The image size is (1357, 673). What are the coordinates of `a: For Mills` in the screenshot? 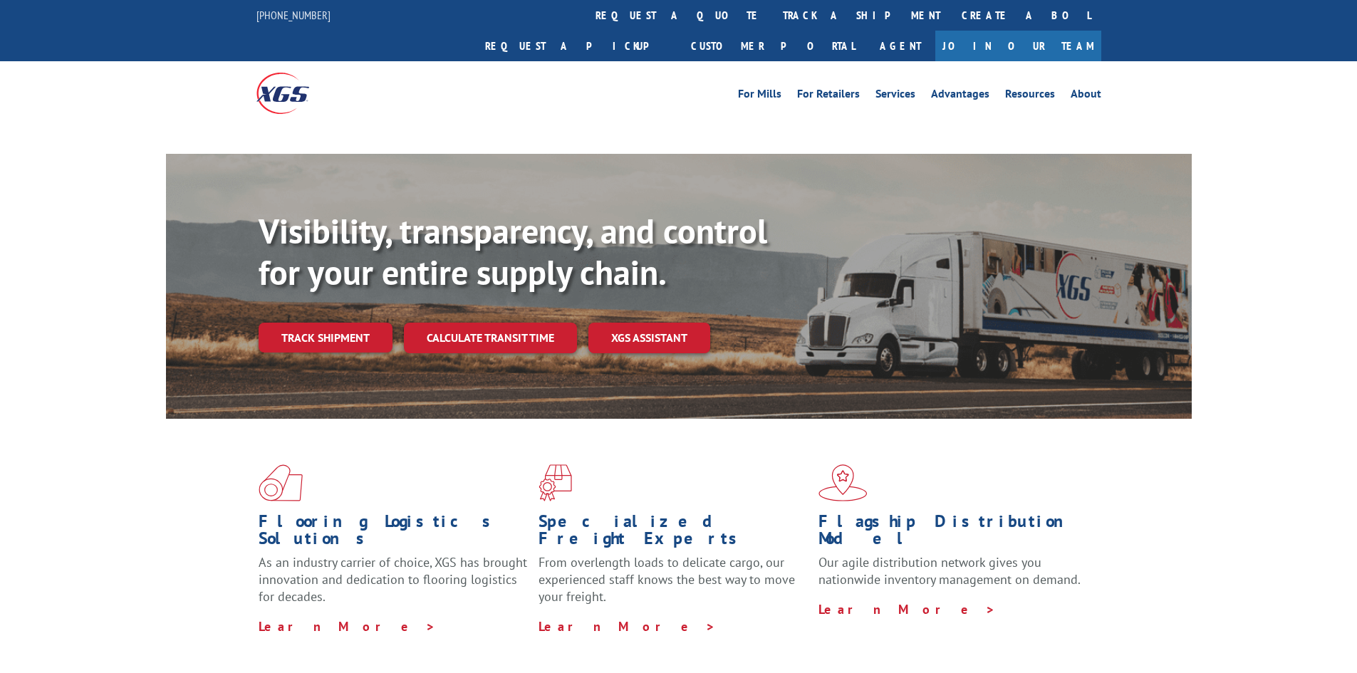 It's located at (759, 96).